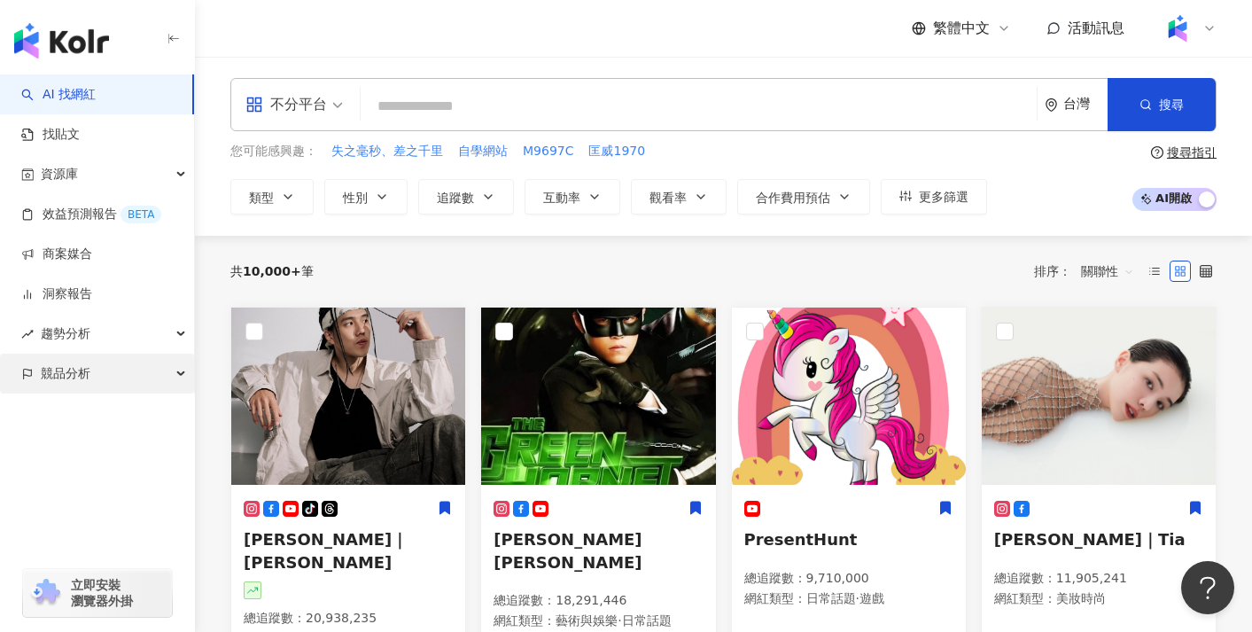 The width and height of the screenshot is (1252, 632). I want to click on button: 性別, so click(366, 197).